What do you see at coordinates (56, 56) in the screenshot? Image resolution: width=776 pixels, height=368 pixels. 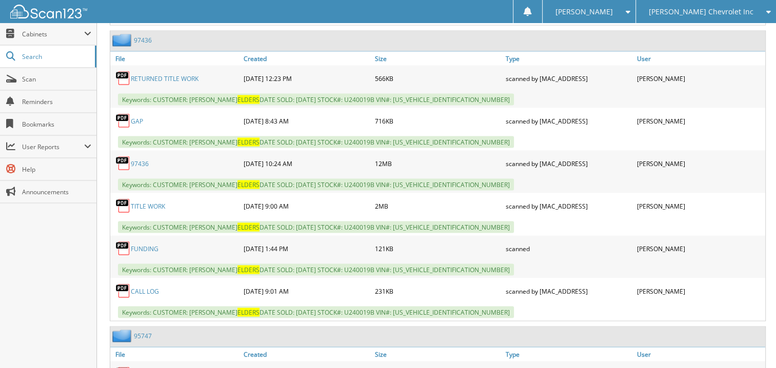 I see `span: Search` at bounding box center [56, 56].